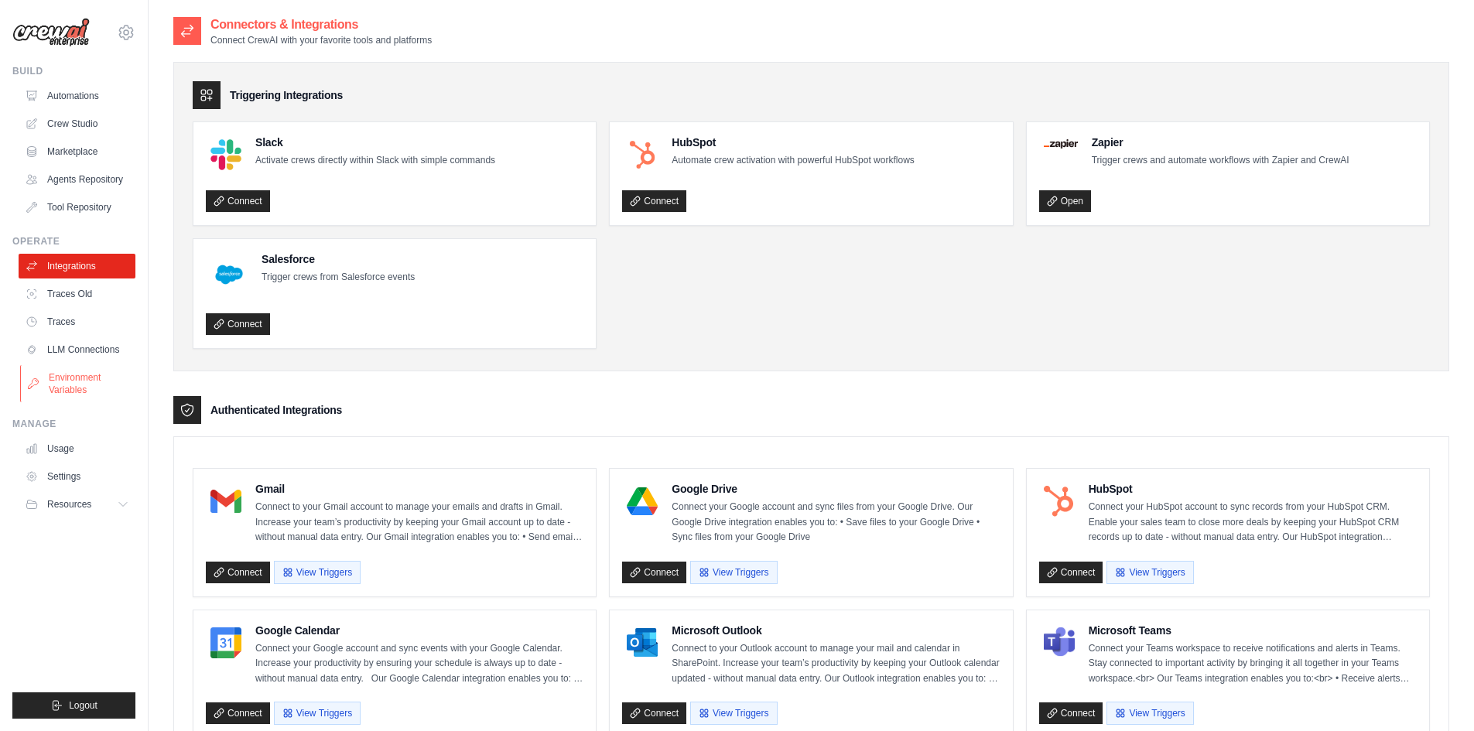  Describe the element at coordinates (73, 241) in the screenshot. I see `div: Operate` at that location.